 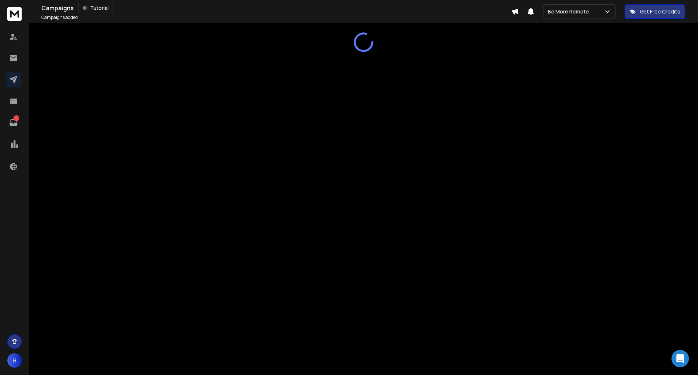 What do you see at coordinates (680, 359) in the screenshot?
I see `div: Open Intercom Messenger` at bounding box center [680, 359].